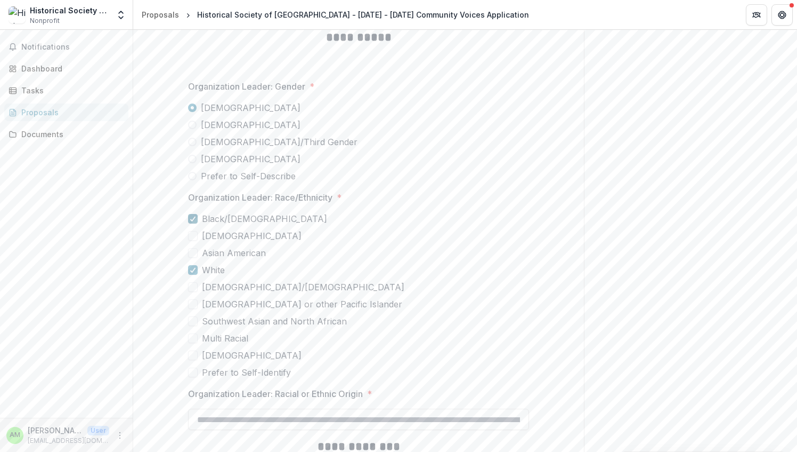  What do you see at coordinates (225, 338) in the screenshot?
I see `span: Multi Racial` at bounding box center [225, 338].